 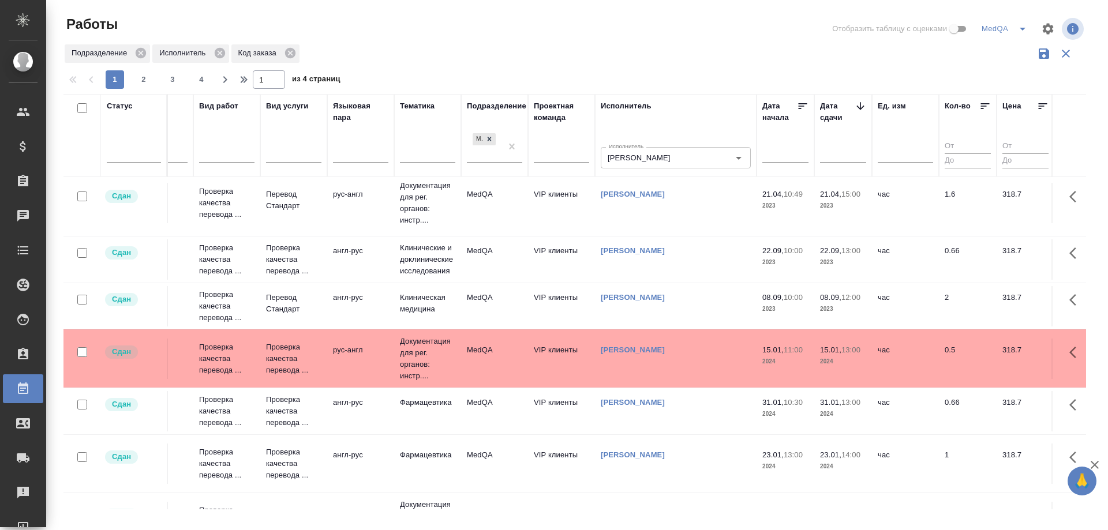 What do you see at coordinates (91, 24) in the screenshot?
I see `span: Работы` at bounding box center [91, 24].